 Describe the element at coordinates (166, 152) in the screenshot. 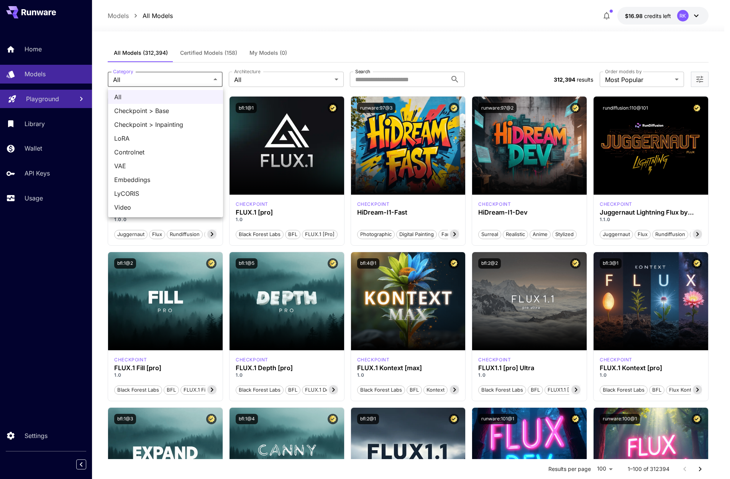

I see `span: Controlnet` at that location.